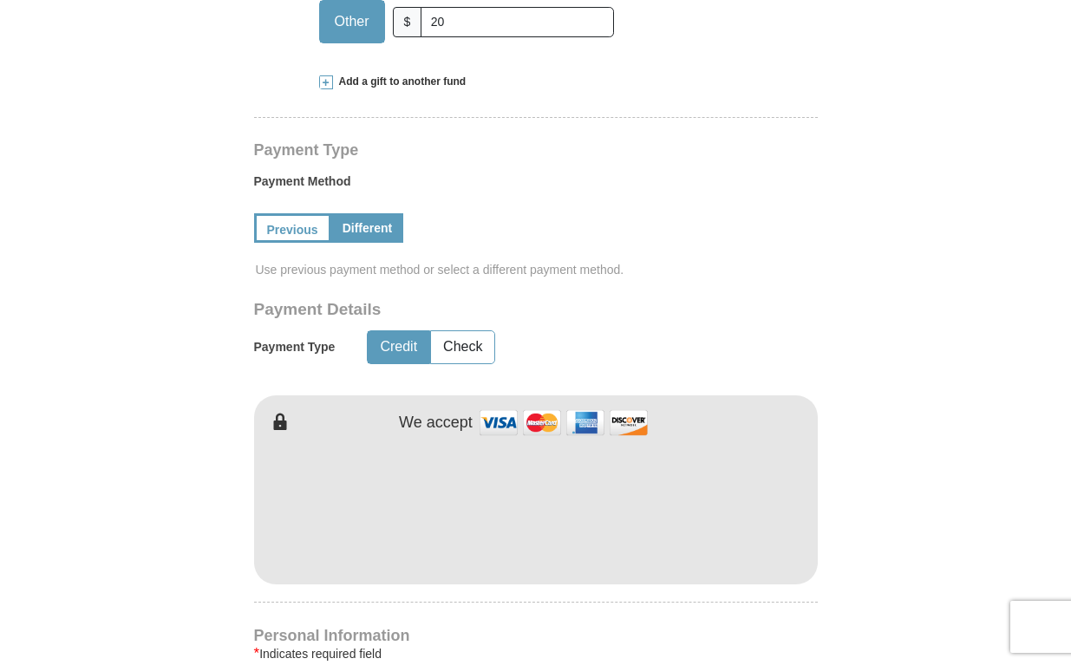 Image resolution: width=1071 pixels, height=665 pixels. I want to click on input: Other Amount, so click(517, 22).